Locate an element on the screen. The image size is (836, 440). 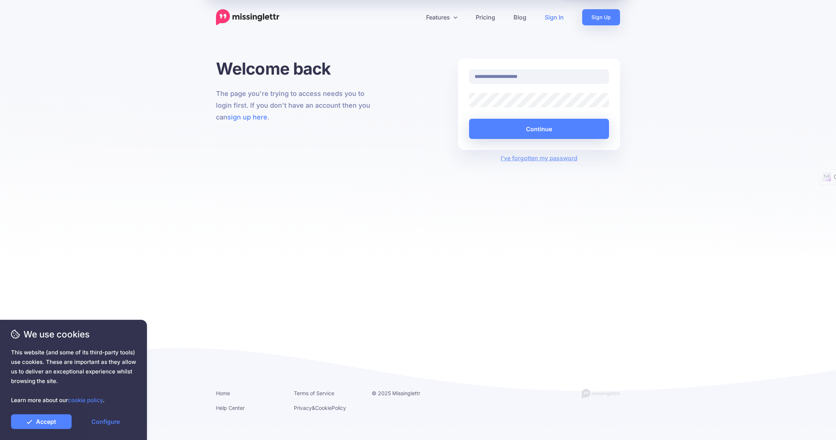
button: Continue is located at coordinates (539, 129).